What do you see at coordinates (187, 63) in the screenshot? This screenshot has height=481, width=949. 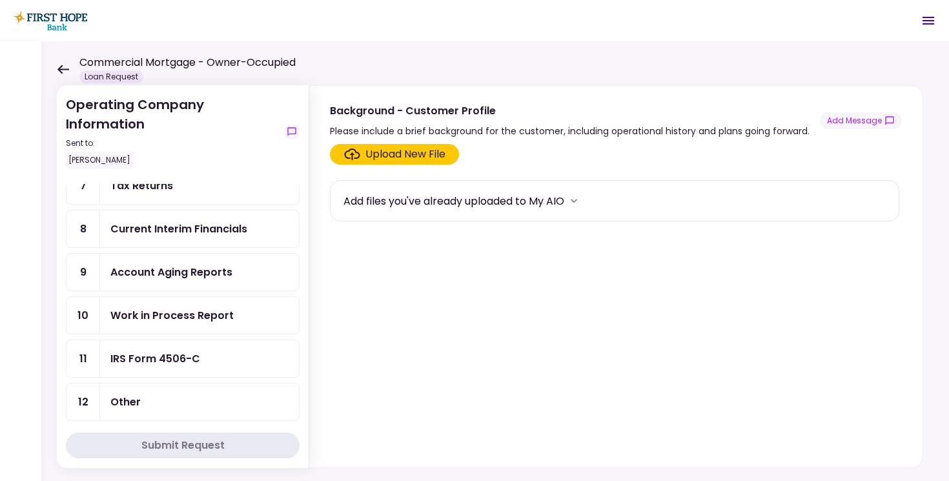 I see `h1: Commercial Mortgage - Owner-Occupied` at bounding box center [187, 63].